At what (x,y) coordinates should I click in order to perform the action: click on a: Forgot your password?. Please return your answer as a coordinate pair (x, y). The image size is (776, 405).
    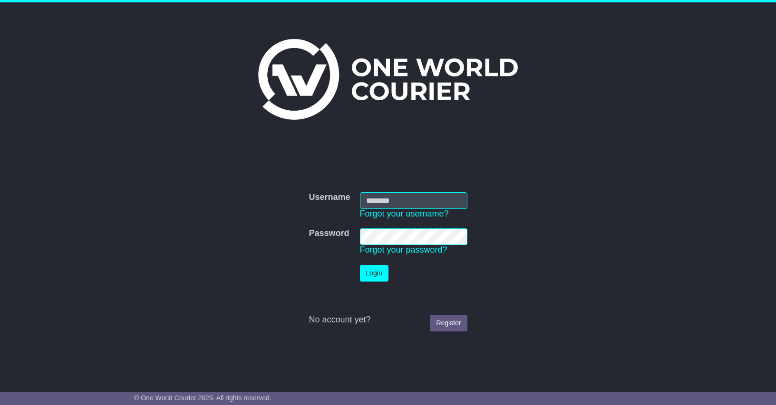
    Looking at the image, I should click on (404, 250).